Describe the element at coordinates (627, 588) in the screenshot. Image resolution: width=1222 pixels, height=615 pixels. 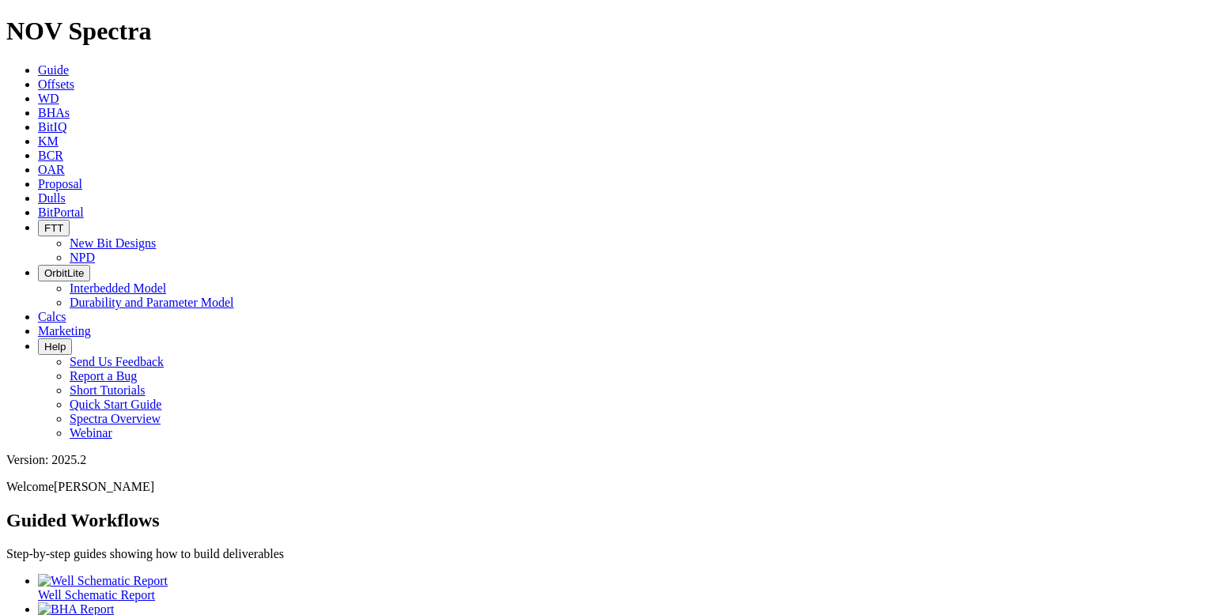
I see `a: Well Schematic Report Well Schematic Report` at that location.